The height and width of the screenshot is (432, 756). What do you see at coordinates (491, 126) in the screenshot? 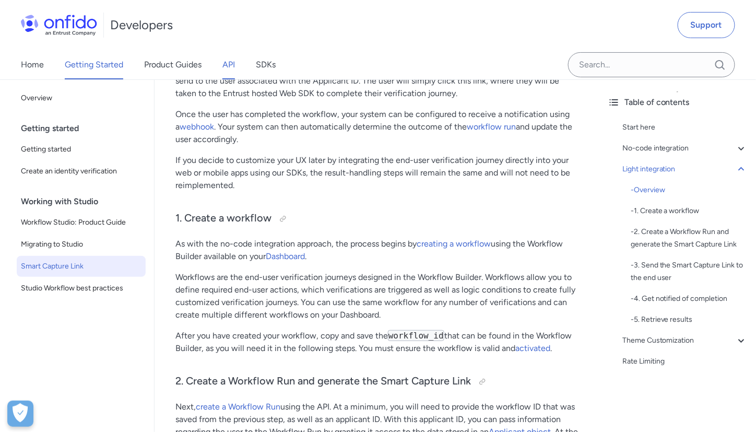
I see `a: workflow run` at bounding box center [491, 126].